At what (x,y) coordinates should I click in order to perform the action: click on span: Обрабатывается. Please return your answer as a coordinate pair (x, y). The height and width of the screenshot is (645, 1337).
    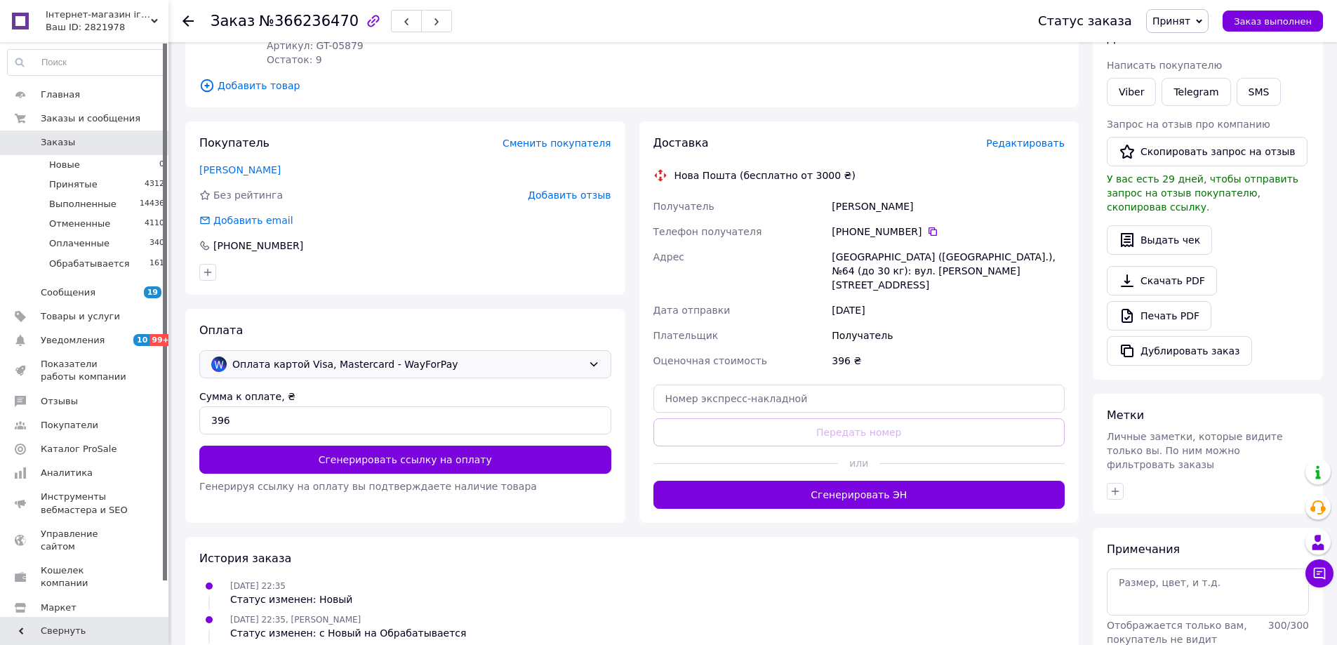
    Looking at the image, I should click on (89, 264).